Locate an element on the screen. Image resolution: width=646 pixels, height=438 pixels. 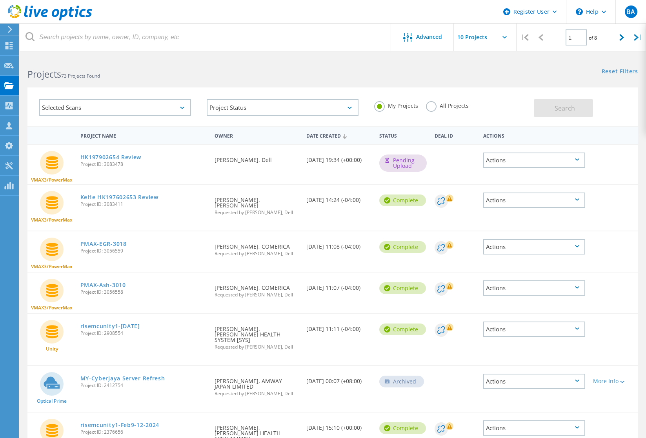
a: PMAX-EGR-3018 is located at coordinates (104, 244).